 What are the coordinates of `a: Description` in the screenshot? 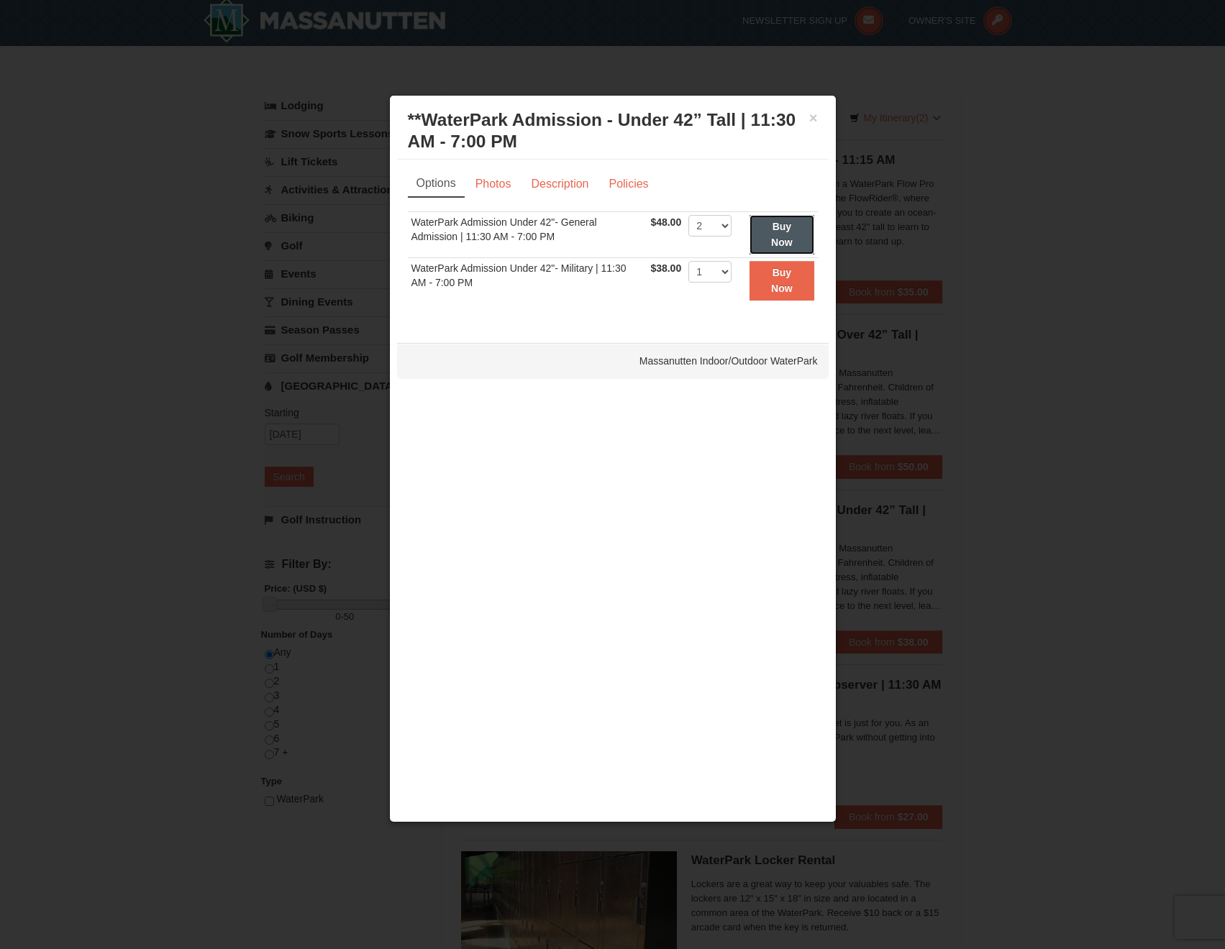 It's located at (560, 184).